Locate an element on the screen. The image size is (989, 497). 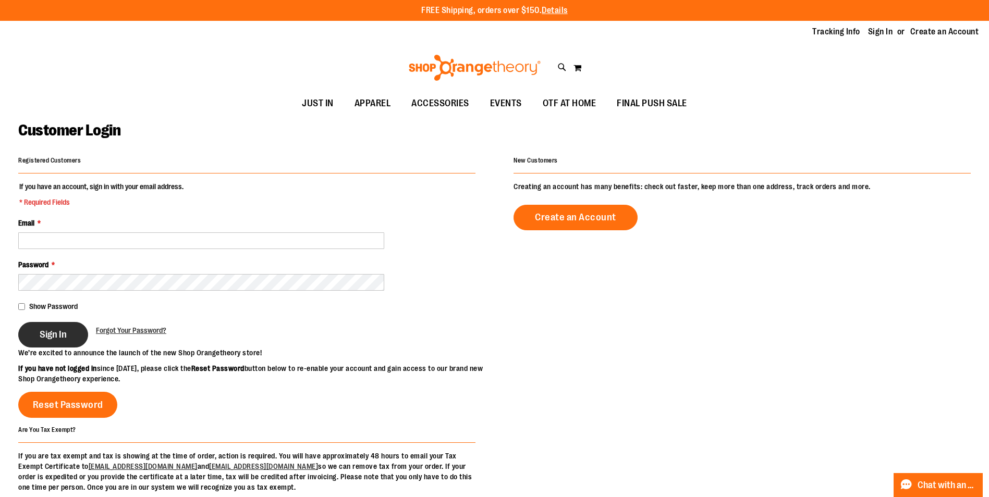
a: Details is located at coordinates (555, 10).